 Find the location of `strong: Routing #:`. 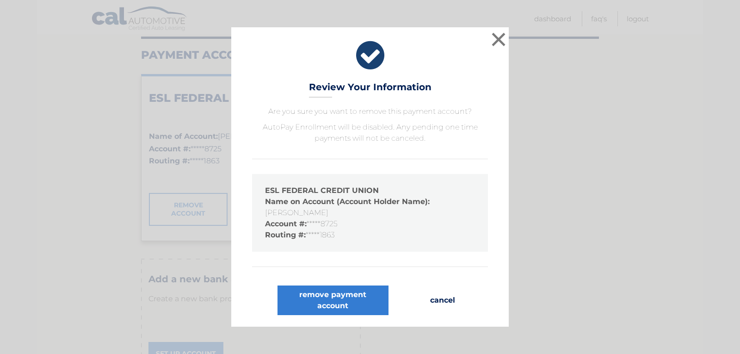

strong: Routing #: is located at coordinates (285, 234).